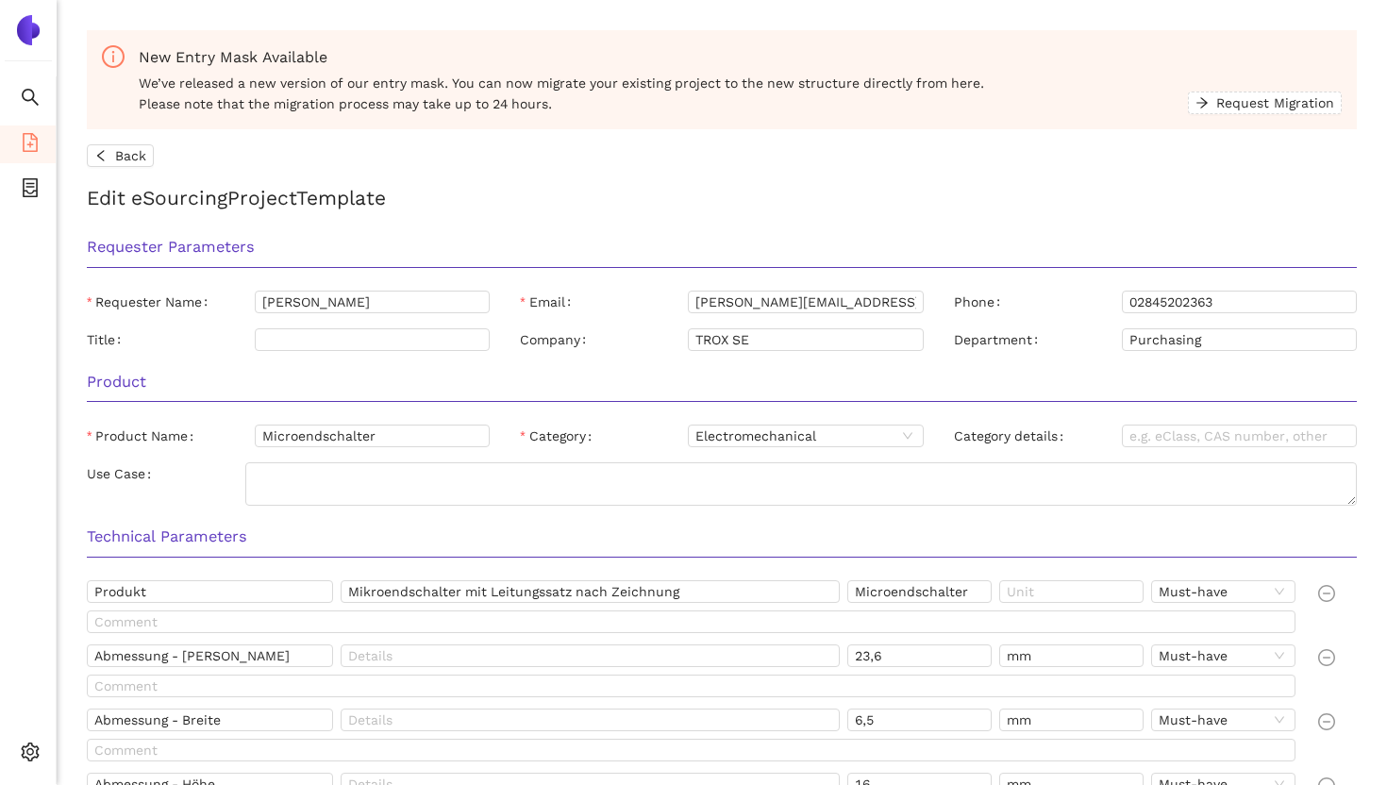 This screenshot has height=785, width=1387. I want to click on span: Back, so click(130, 156).